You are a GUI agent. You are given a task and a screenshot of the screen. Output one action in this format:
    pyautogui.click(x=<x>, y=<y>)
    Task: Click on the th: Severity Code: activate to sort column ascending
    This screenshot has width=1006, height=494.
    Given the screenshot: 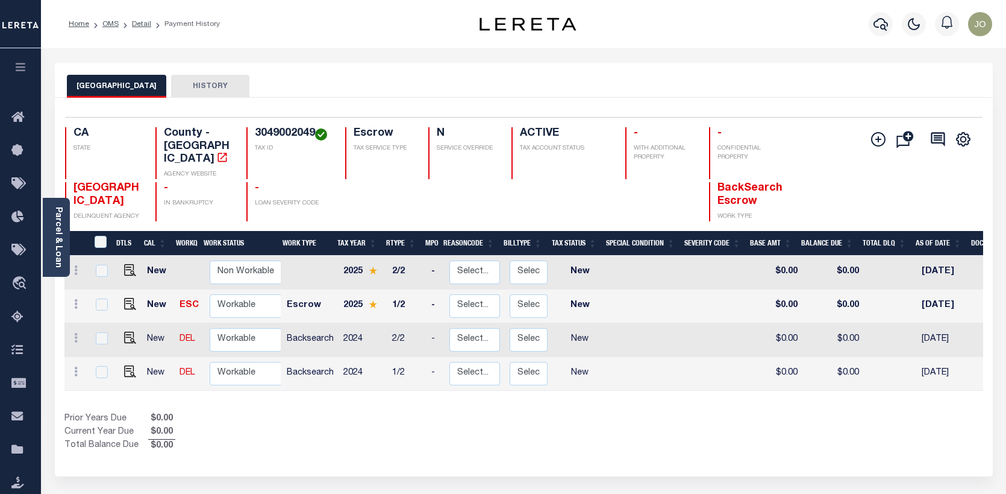 What is the action you would take?
    pyautogui.click(x=712, y=243)
    